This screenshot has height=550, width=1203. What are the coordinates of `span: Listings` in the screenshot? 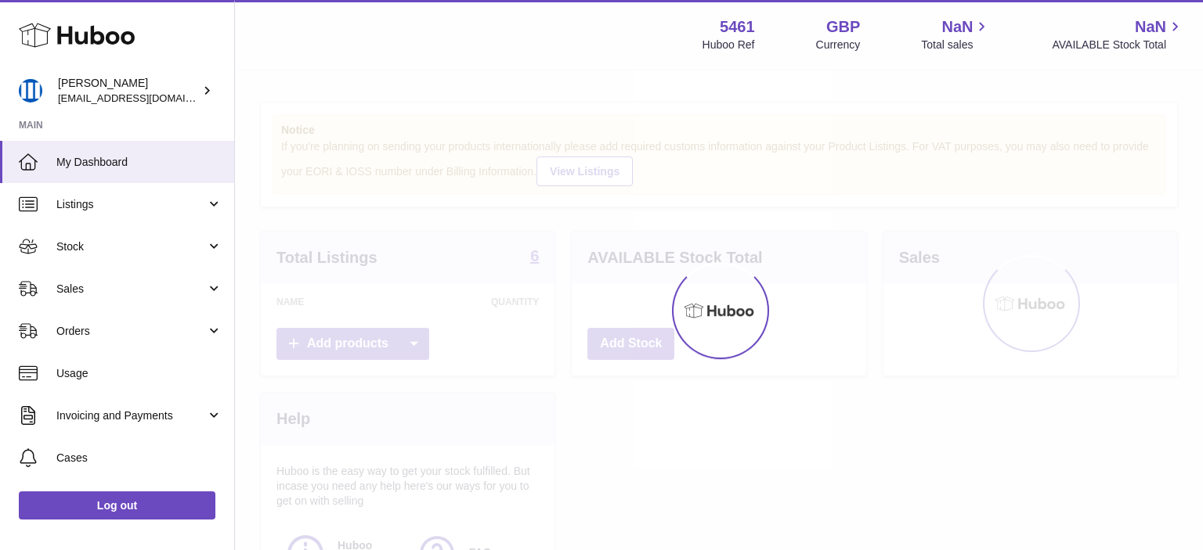 It's located at (131, 204).